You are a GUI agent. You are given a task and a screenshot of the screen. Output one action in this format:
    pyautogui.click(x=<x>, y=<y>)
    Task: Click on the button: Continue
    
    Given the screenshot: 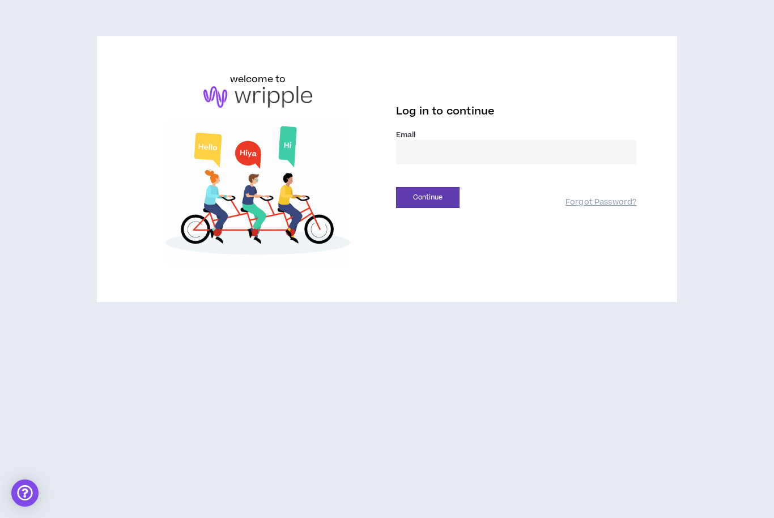 What is the action you would take?
    pyautogui.click(x=428, y=197)
    